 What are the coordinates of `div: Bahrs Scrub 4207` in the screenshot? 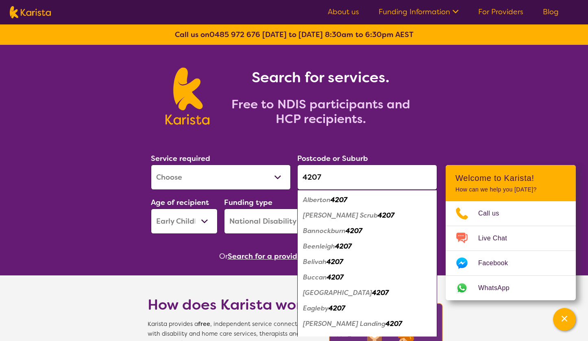 It's located at (367, 215).